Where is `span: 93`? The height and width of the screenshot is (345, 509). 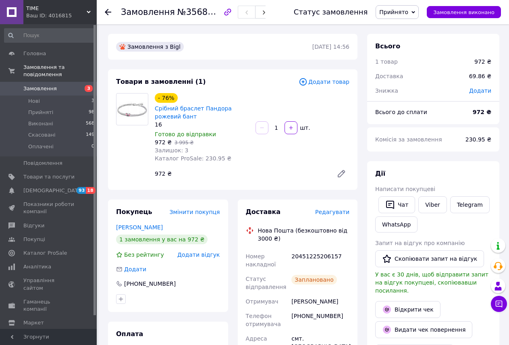
span: 93 is located at coordinates (81, 190).